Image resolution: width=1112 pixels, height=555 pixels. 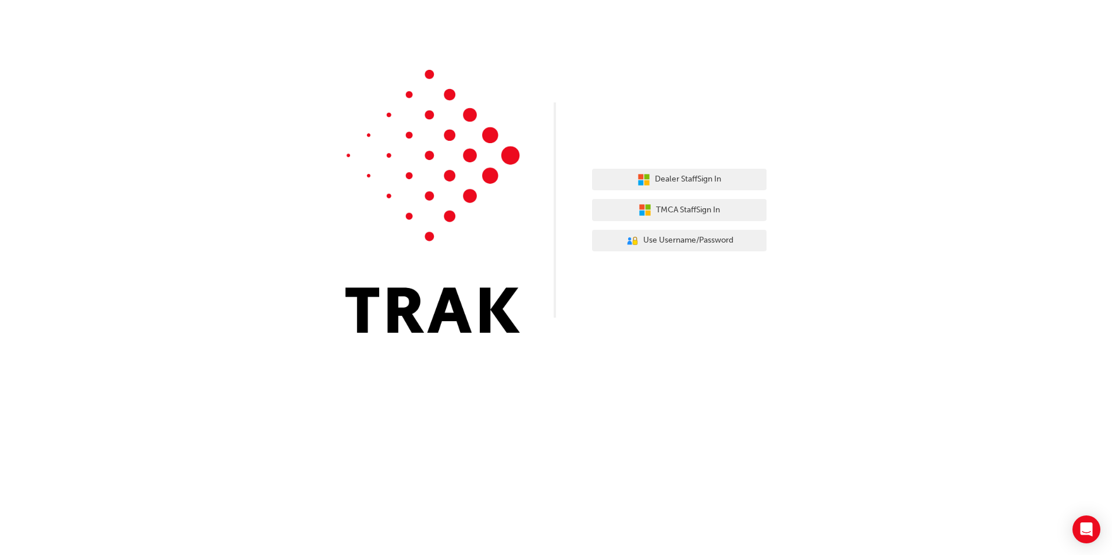 What do you see at coordinates (433, 201) in the screenshot?
I see `img: Trak` at bounding box center [433, 201].